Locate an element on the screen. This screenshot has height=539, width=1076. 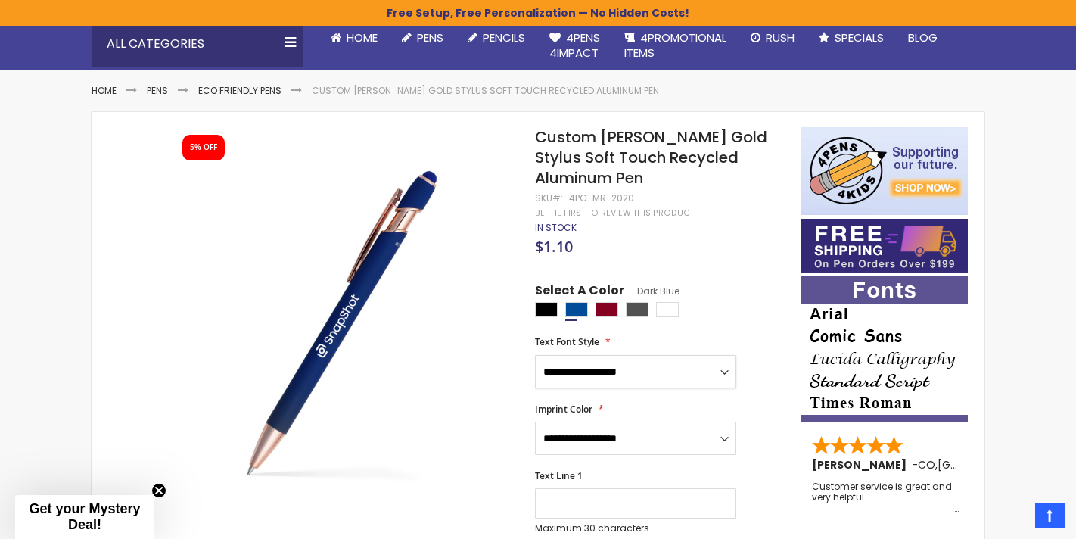
div: White is located at coordinates (667, 309).